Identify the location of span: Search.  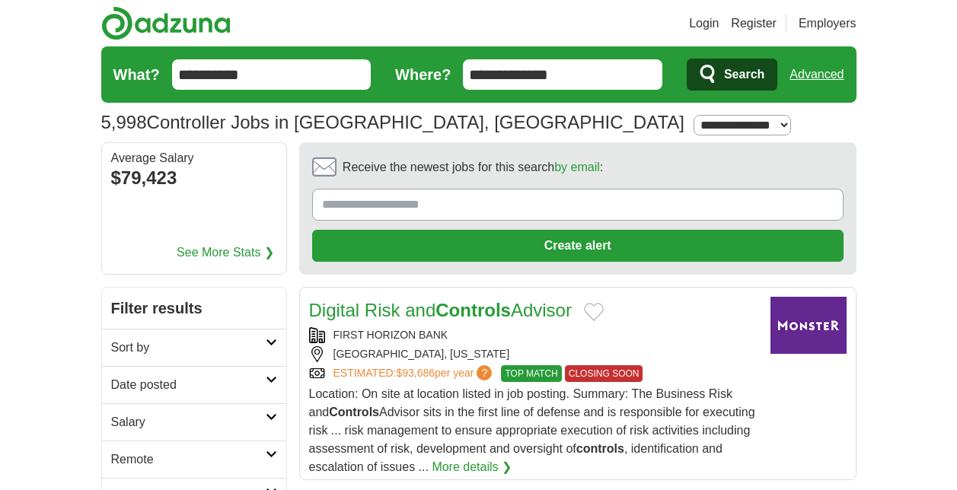
(744, 75).